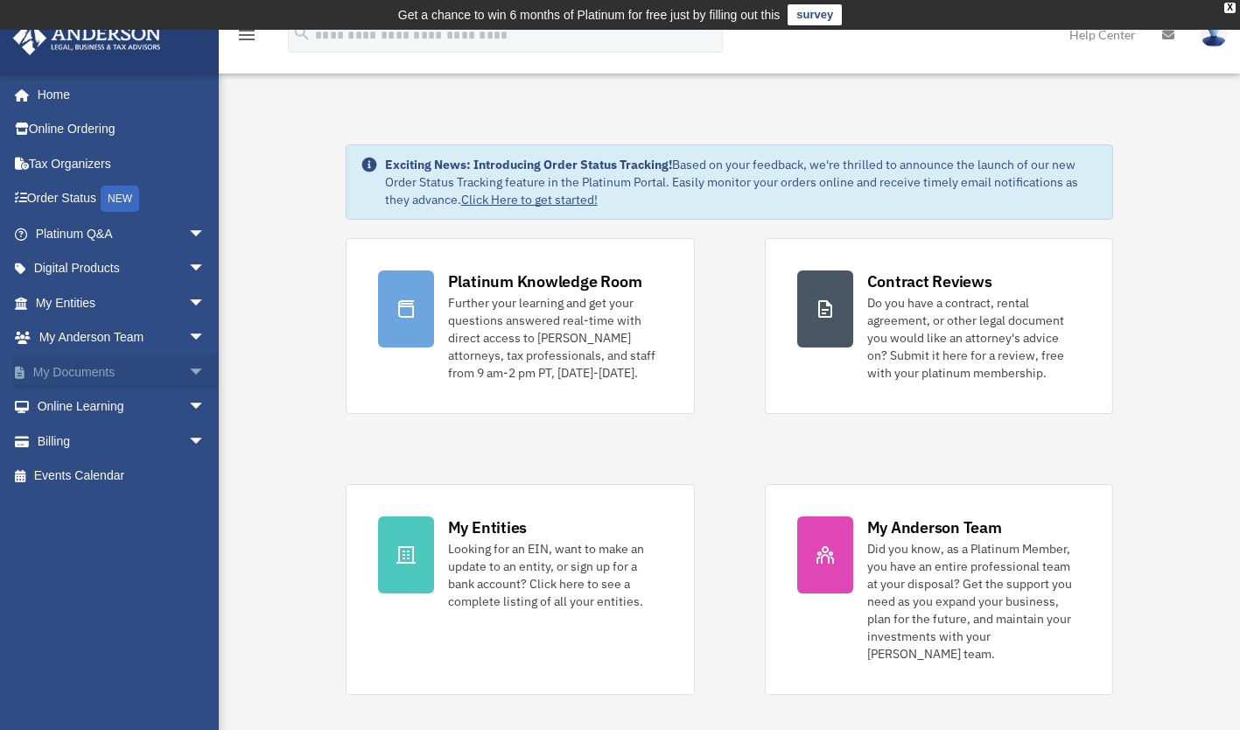 The image size is (1240, 730). I want to click on a: Order StatusNEW, so click(122, 199).